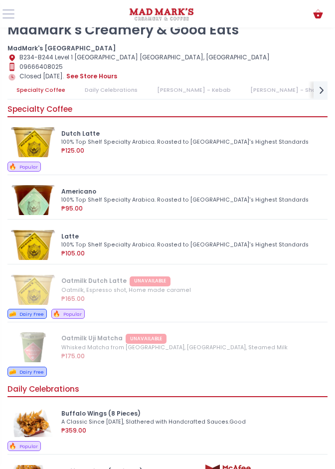 The width and height of the screenshot is (335, 469). What do you see at coordinates (191, 191) in the screenshot?
I see `div: Americano` at bounding box center [191, 191].